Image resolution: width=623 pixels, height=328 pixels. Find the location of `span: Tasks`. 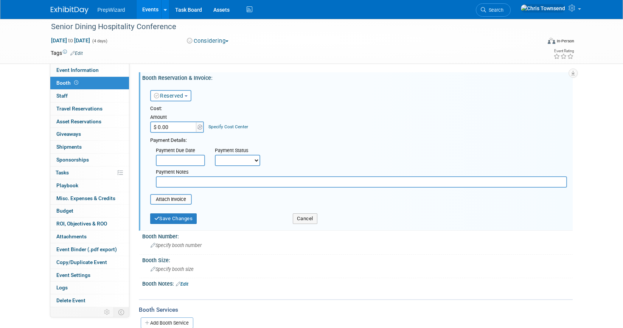

span: Tasks is located at coordinates (62, 172).